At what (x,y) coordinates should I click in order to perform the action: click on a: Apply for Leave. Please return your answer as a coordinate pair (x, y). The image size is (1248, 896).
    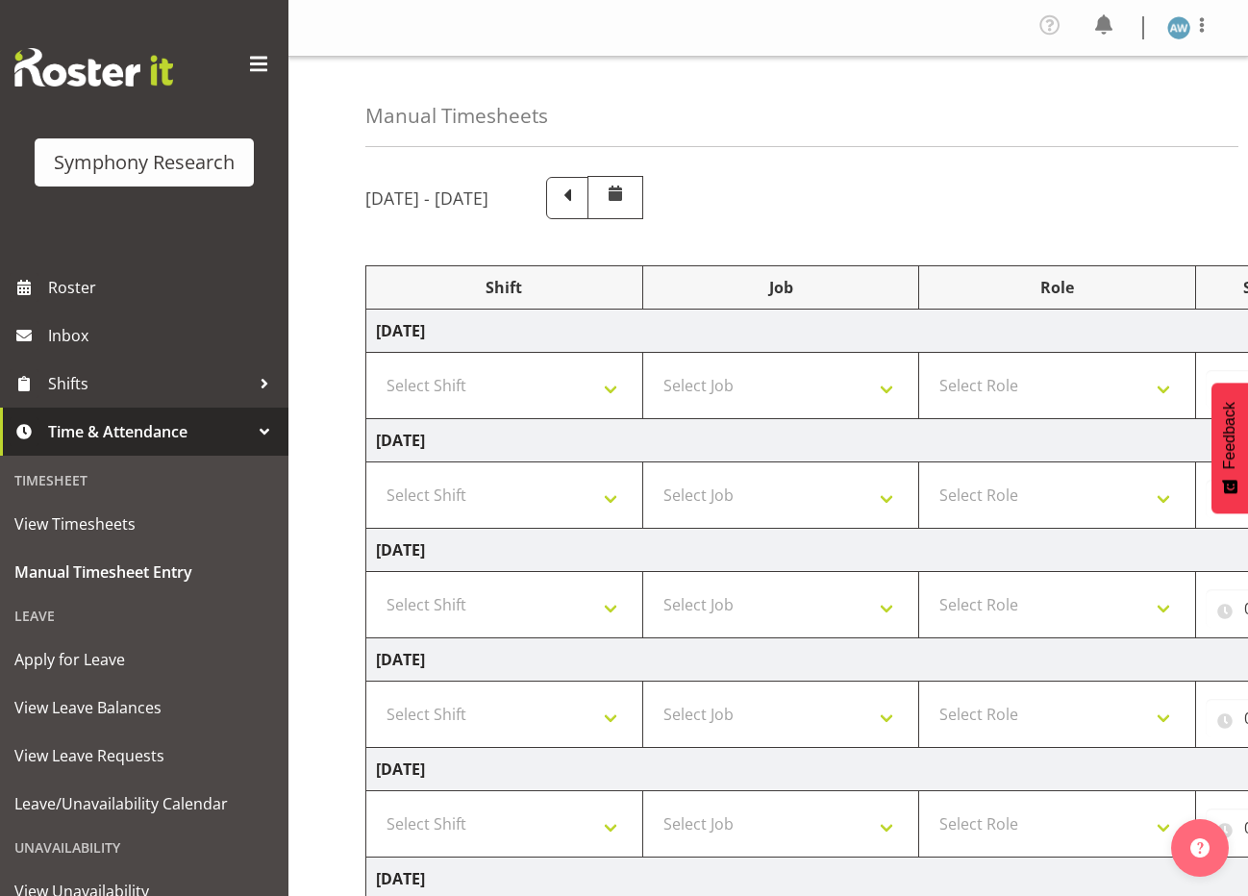
    Looking at the image, I should click on (144, 659).